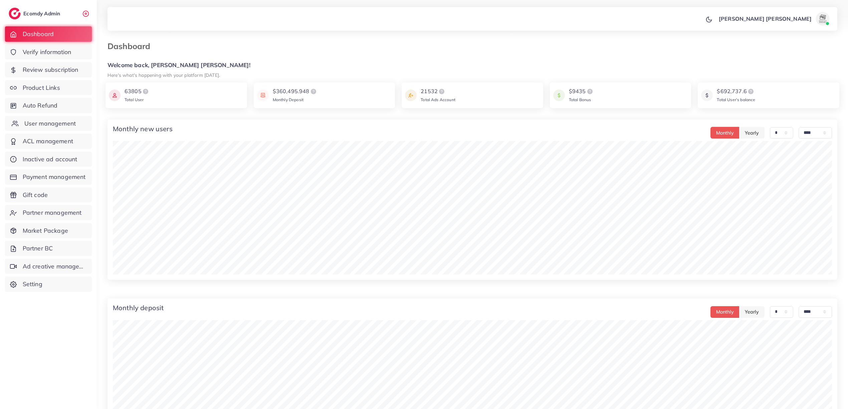 Image resolution: width=848 pixels, height=409 pixels. Describe the element at coordinates (50, 159) in the screenshot. I see `span: Inactive ad account` at that location.